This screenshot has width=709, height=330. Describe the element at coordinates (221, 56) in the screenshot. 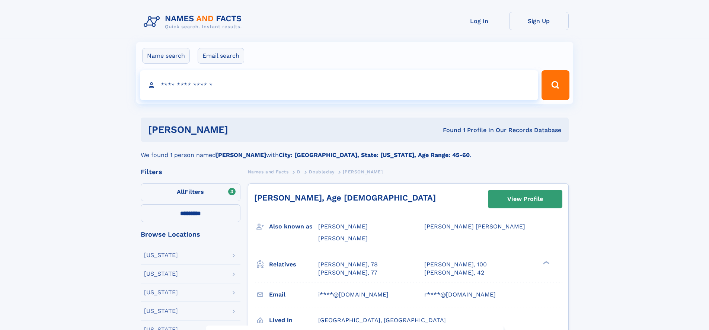

I see `label: Email search` at that location.